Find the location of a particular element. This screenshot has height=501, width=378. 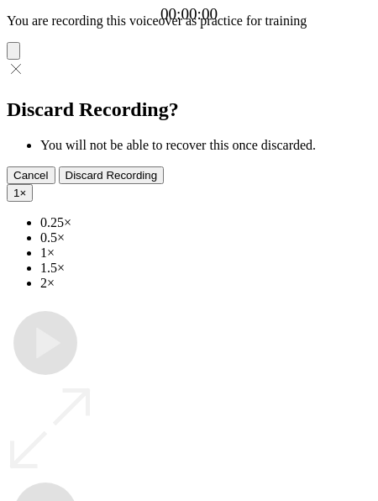

button: 1× is located at coordinates (19, 193).